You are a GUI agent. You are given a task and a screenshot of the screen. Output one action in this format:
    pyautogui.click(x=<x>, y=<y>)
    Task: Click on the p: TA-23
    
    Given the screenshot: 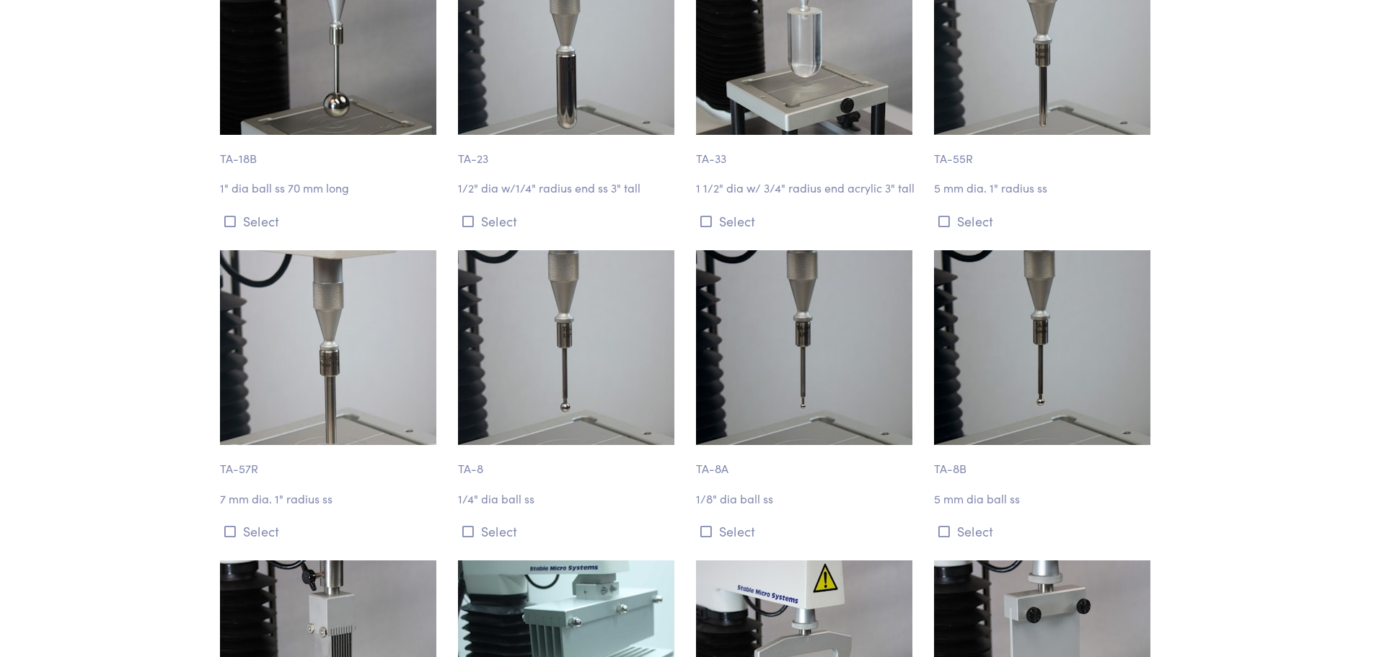 What is the action you would take?
    pyautogui.click(x=568, y=151)
    